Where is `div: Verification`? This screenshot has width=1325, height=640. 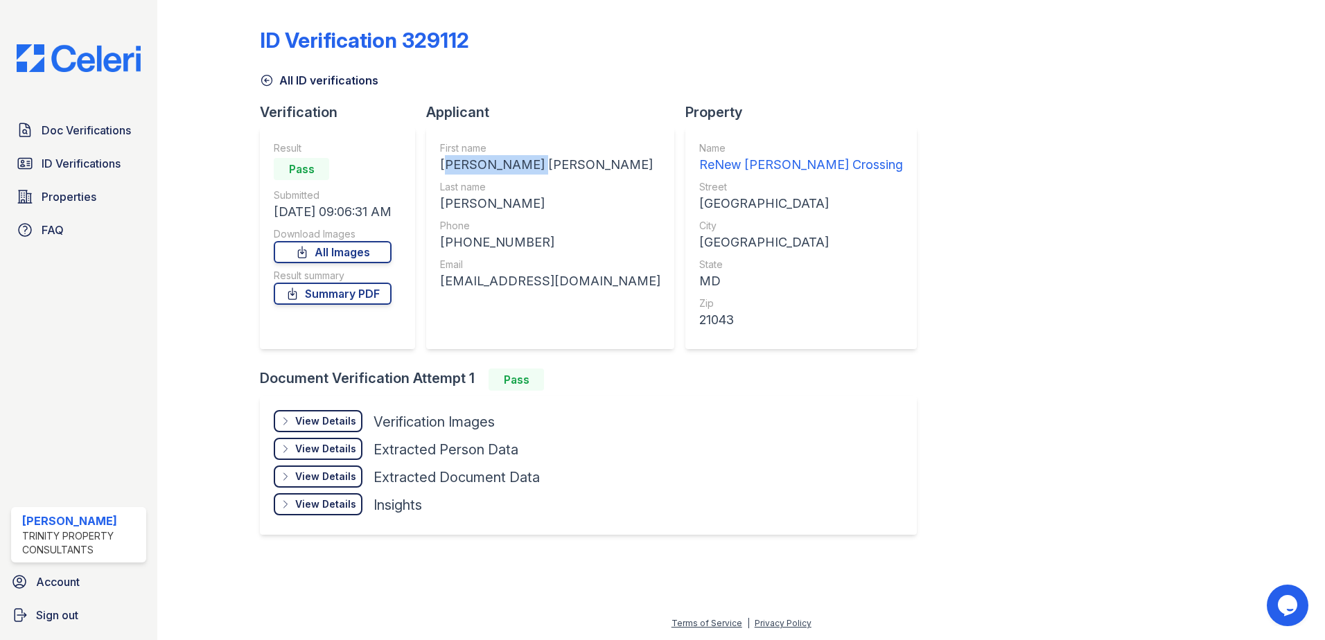 div: Verification is located at coordinates (343, 112).